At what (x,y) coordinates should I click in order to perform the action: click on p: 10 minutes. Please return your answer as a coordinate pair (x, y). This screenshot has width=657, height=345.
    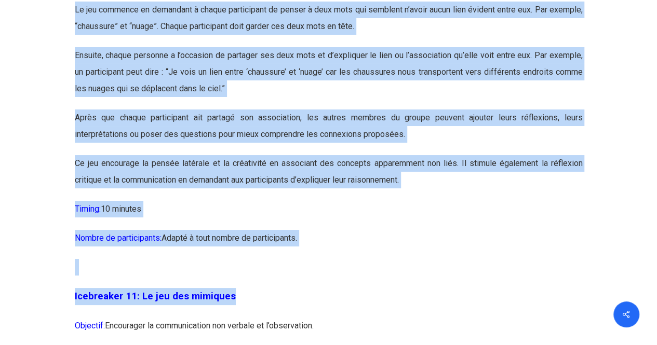
    Looking at the image, I should click on (329, 215).